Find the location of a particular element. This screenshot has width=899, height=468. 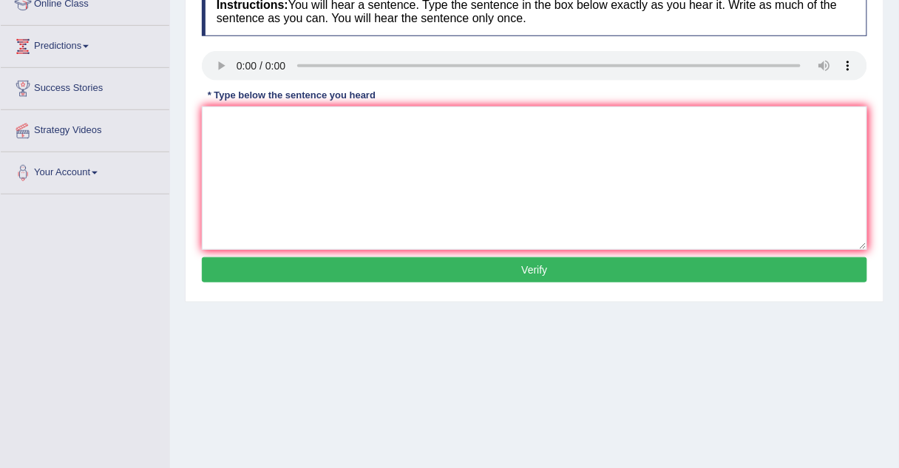

a: Strategy Videos is located at coordinates (85, 129).